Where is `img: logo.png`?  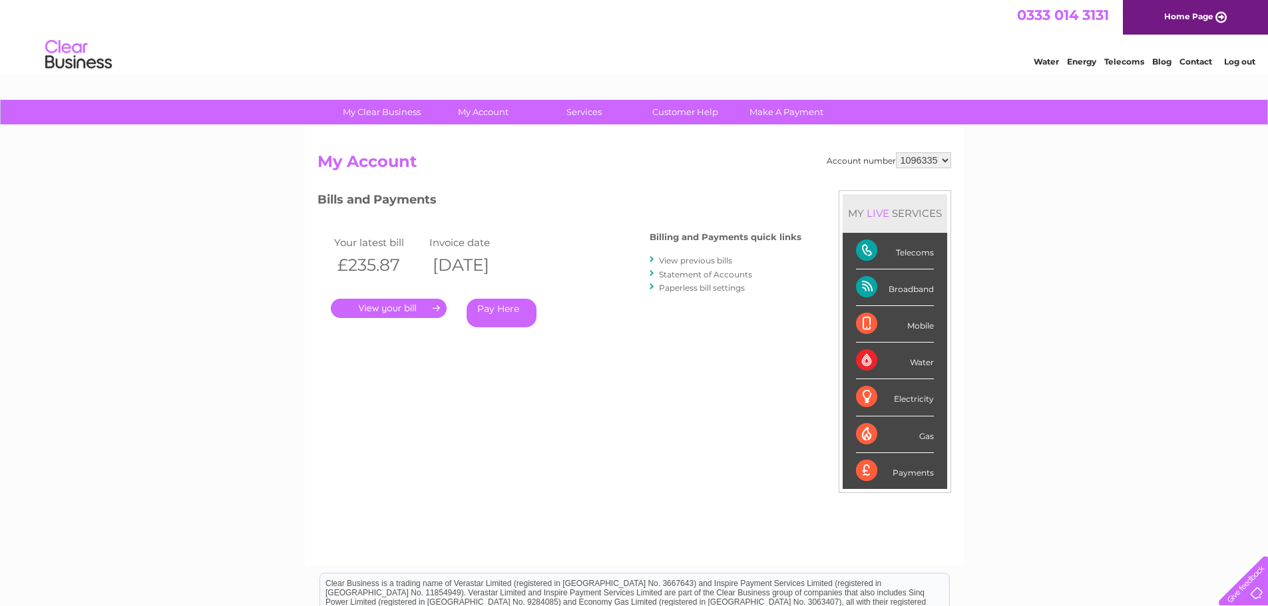
img: logo.png is located at coordinates (79, 55).